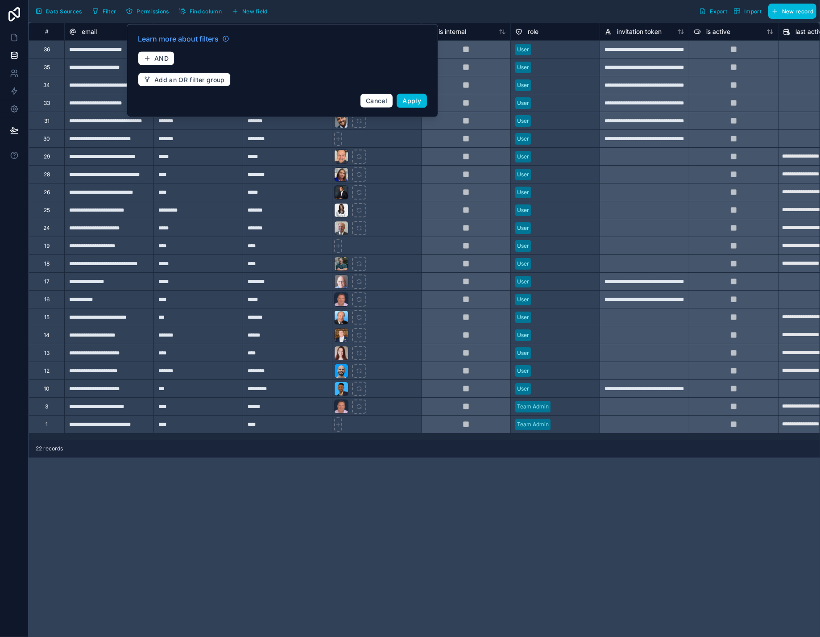 This screenshot has width=820, height=637. What do you see at coordinates (47, 371) in the screenshot?
I see `div: 12` at bounding box center [47, 371].